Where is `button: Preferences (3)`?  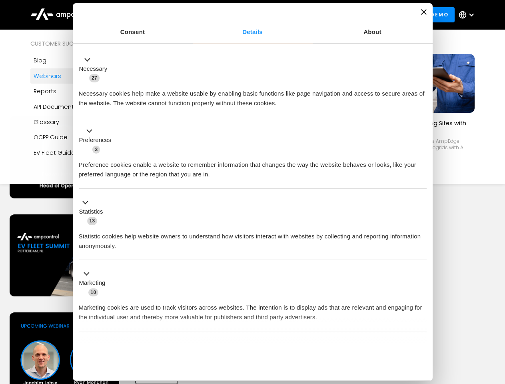
button: Preferences (3) is located at coordinates (98, 140).